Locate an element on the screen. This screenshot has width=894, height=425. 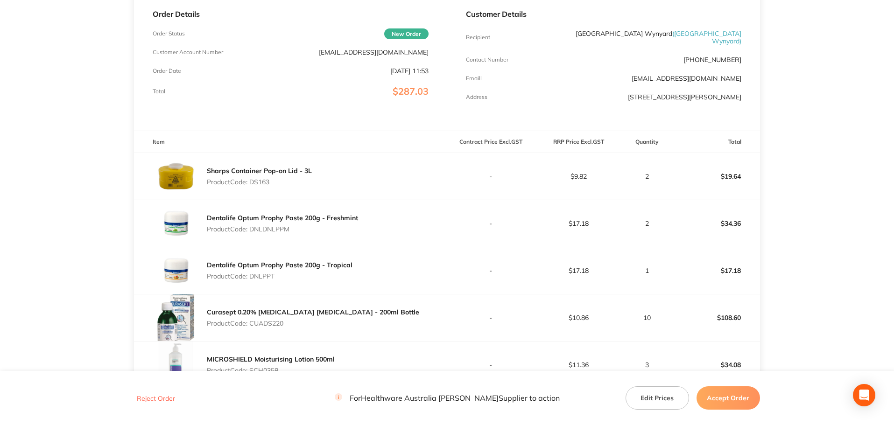
th: Quantity is located at coordinates (647, 142).